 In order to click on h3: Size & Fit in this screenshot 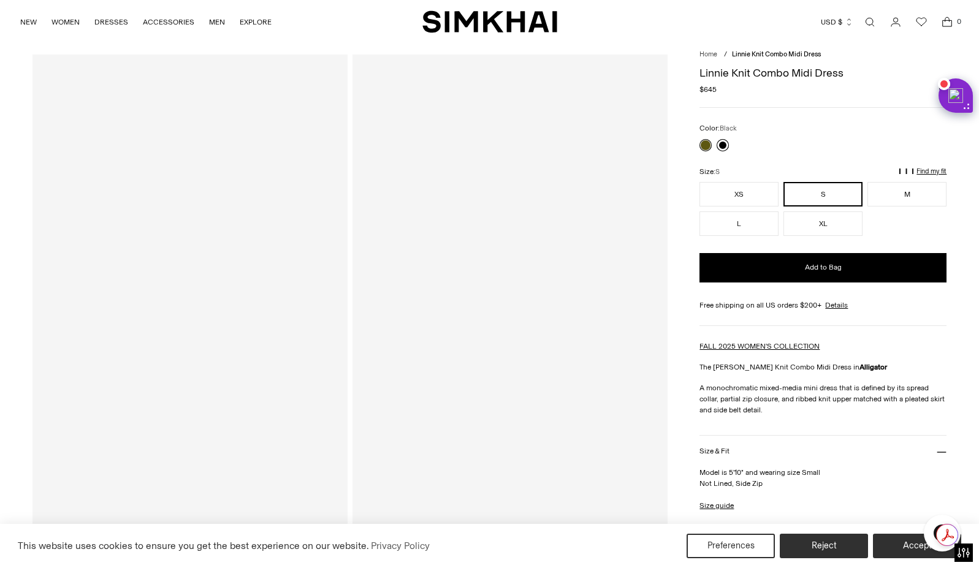, I will do `click(714, 451)`.